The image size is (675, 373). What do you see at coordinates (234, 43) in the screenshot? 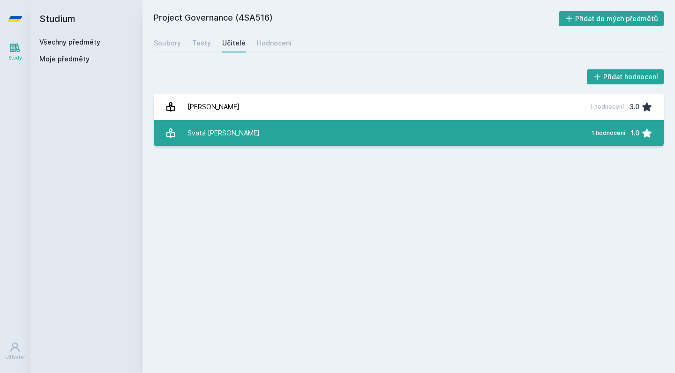
I see `div: Učitelé` at bounding box center [234, 43].